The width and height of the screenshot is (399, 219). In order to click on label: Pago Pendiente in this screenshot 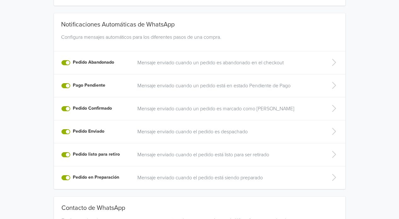, I will do `click(89, 85)`.